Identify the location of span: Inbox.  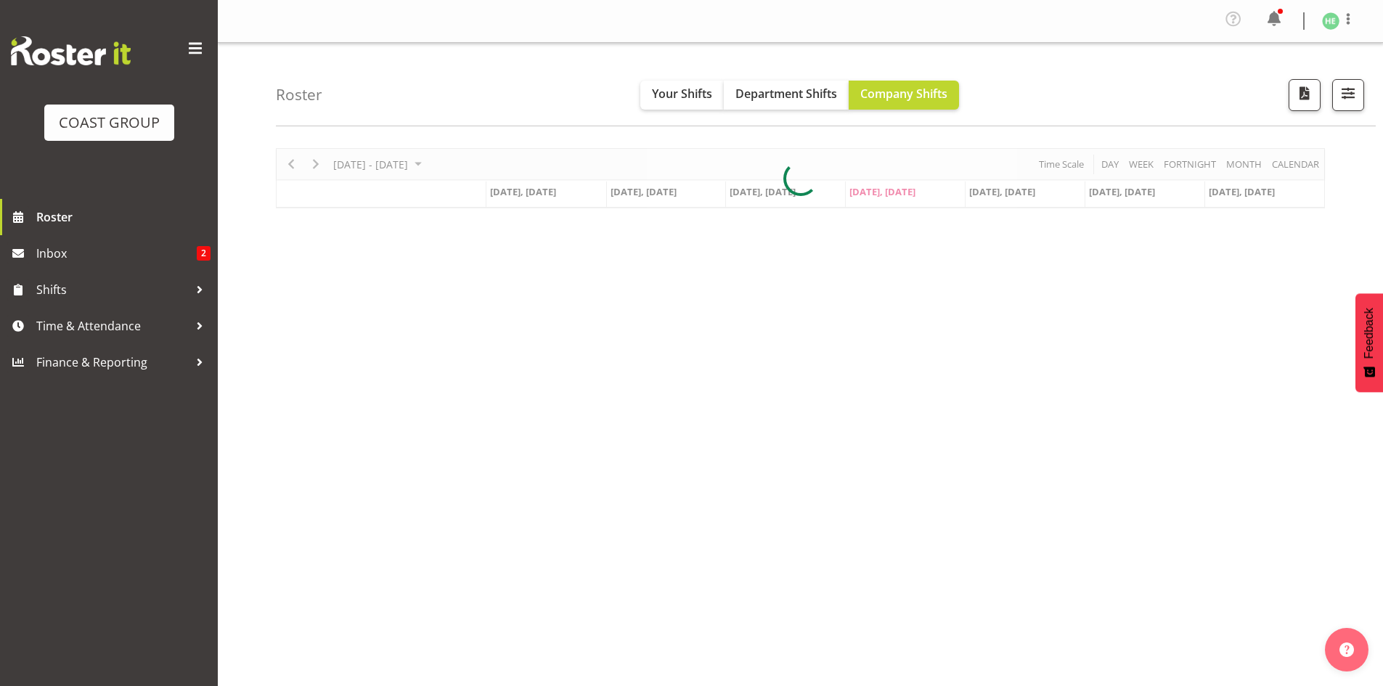
(116, 253).